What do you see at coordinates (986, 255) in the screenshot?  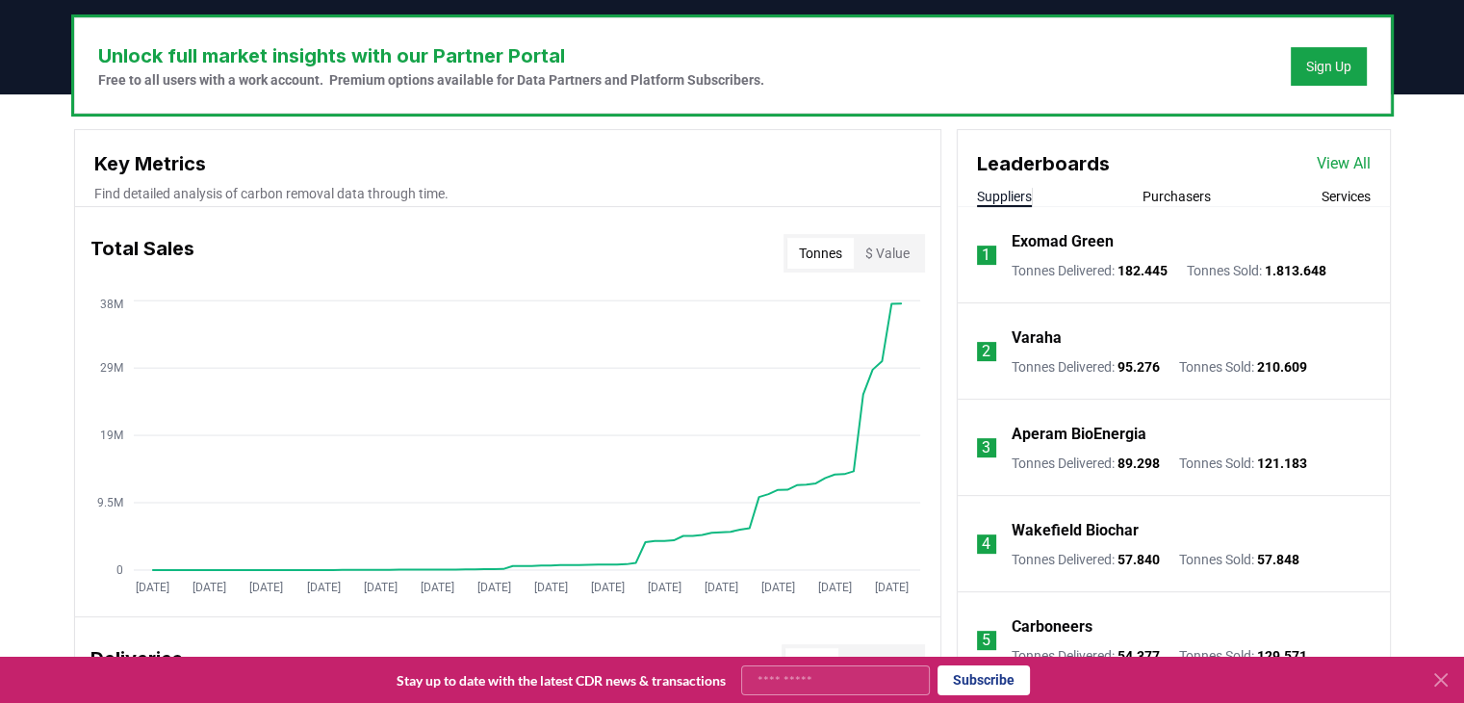 I see `p: 1` at bounding box center [986, 255].